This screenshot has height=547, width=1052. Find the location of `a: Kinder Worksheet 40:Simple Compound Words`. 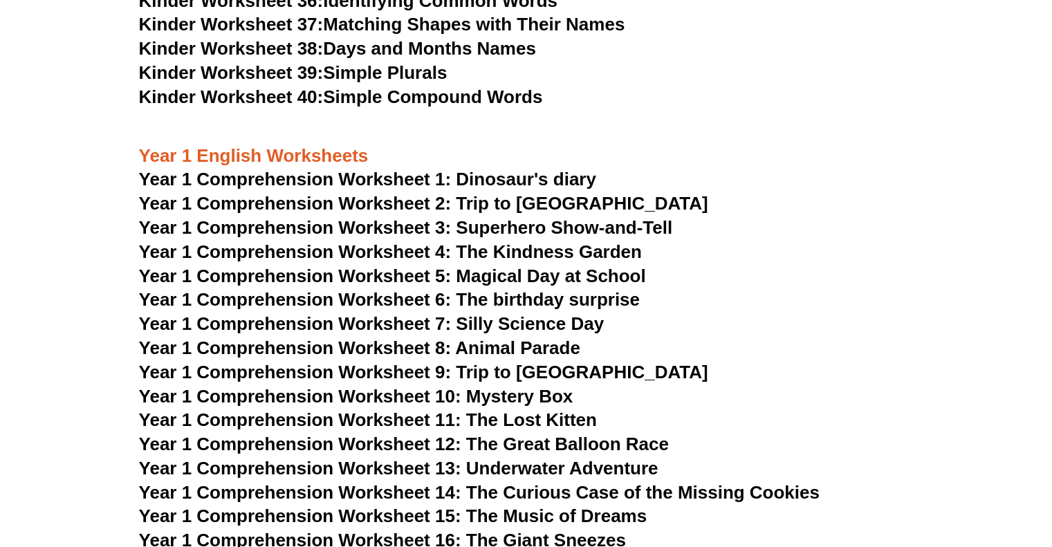

a: Kinder Worksheet 40:Simple Compound Words is located at coordinates (341, 97).